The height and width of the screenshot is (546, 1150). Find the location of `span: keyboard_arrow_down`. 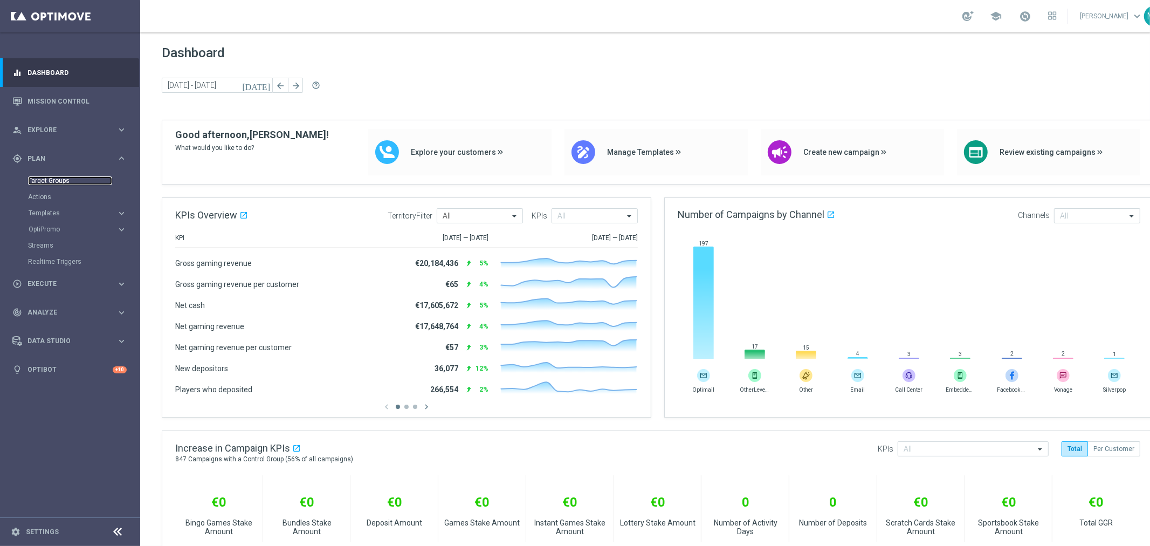

span: keyboard_arrow_down is located at coordinates (1137, 16).